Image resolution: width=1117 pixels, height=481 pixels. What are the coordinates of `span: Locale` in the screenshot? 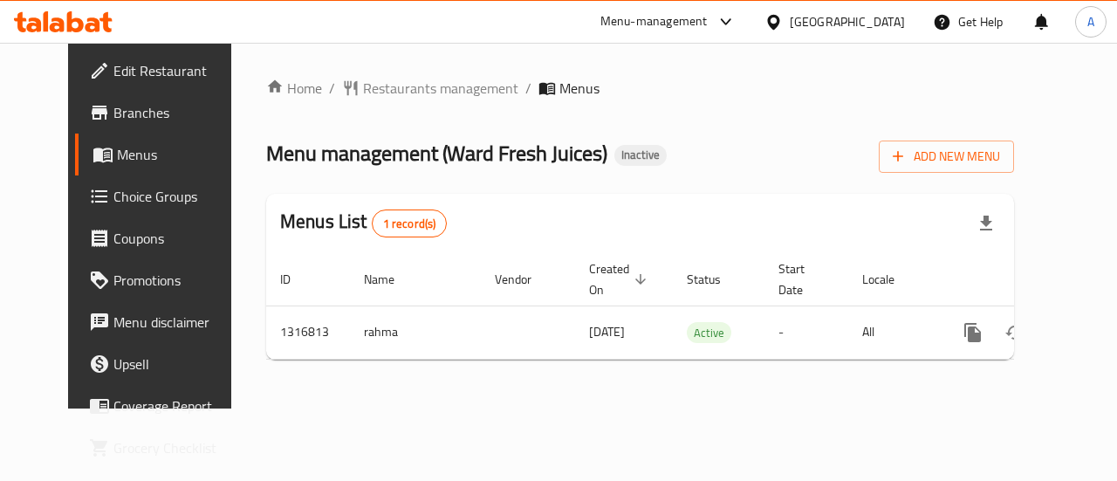 It's located at (889, 279).